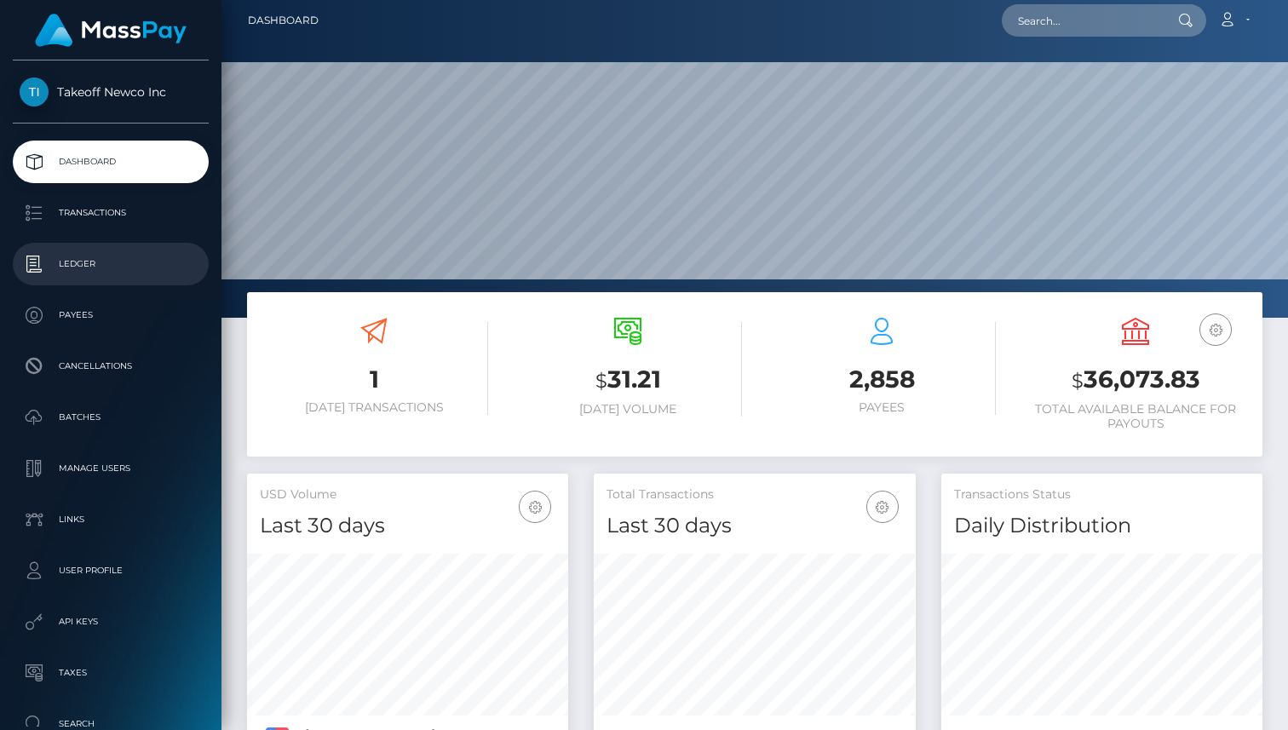 The height and width of the screenshot is (730, 1288). I want to click on h5: Total Transactions, so click(754, 495).